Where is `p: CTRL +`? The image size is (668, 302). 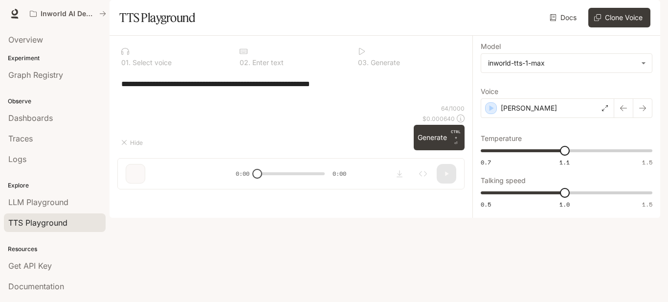
p: CTRL + is located at coordinates (456, 134).